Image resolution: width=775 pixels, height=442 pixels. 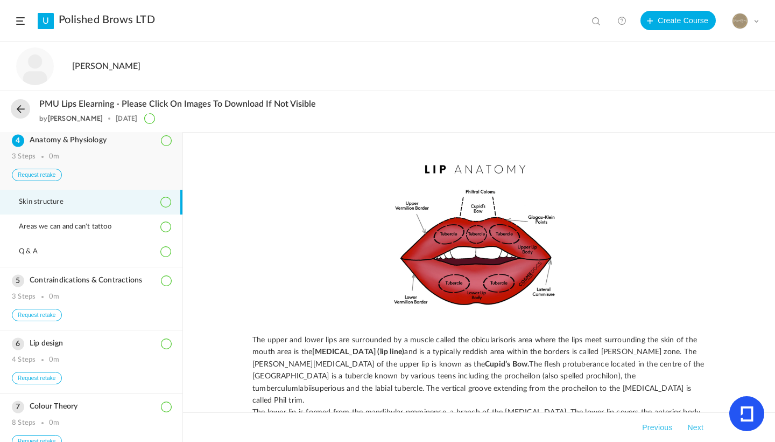 I want to click on h3: Colour Theory, so click(x=91, y=406).